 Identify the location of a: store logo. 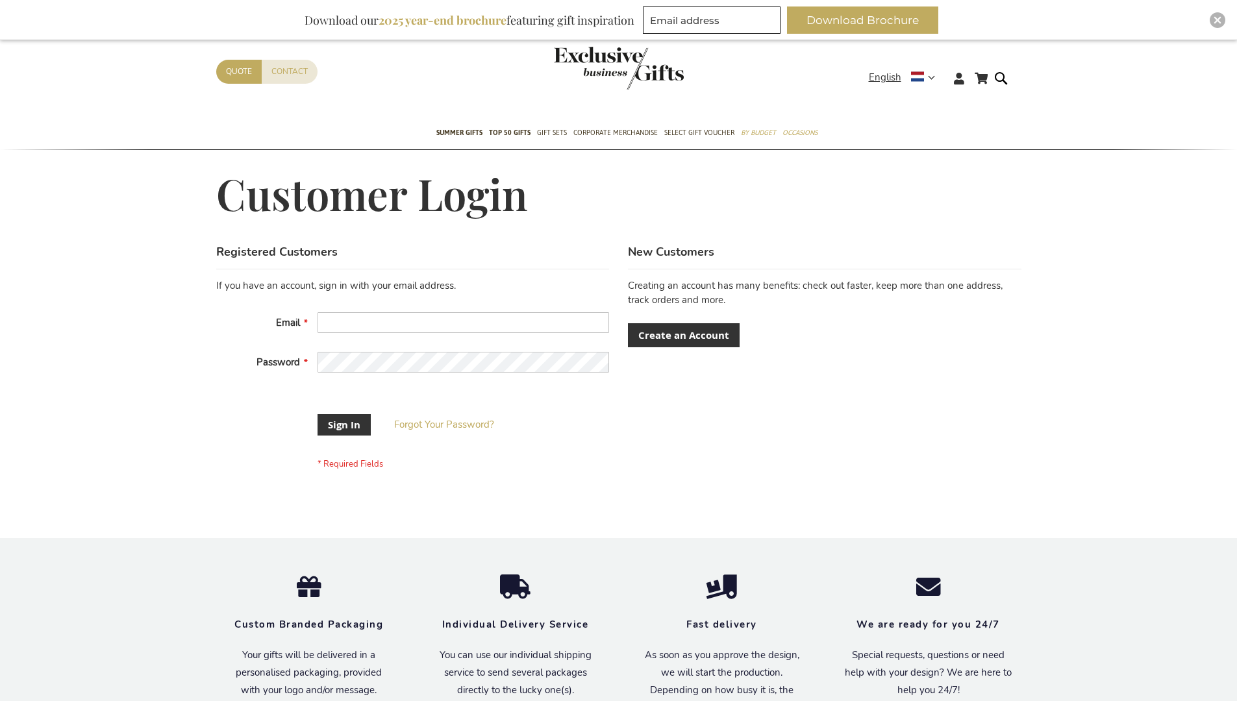
(586, 68).